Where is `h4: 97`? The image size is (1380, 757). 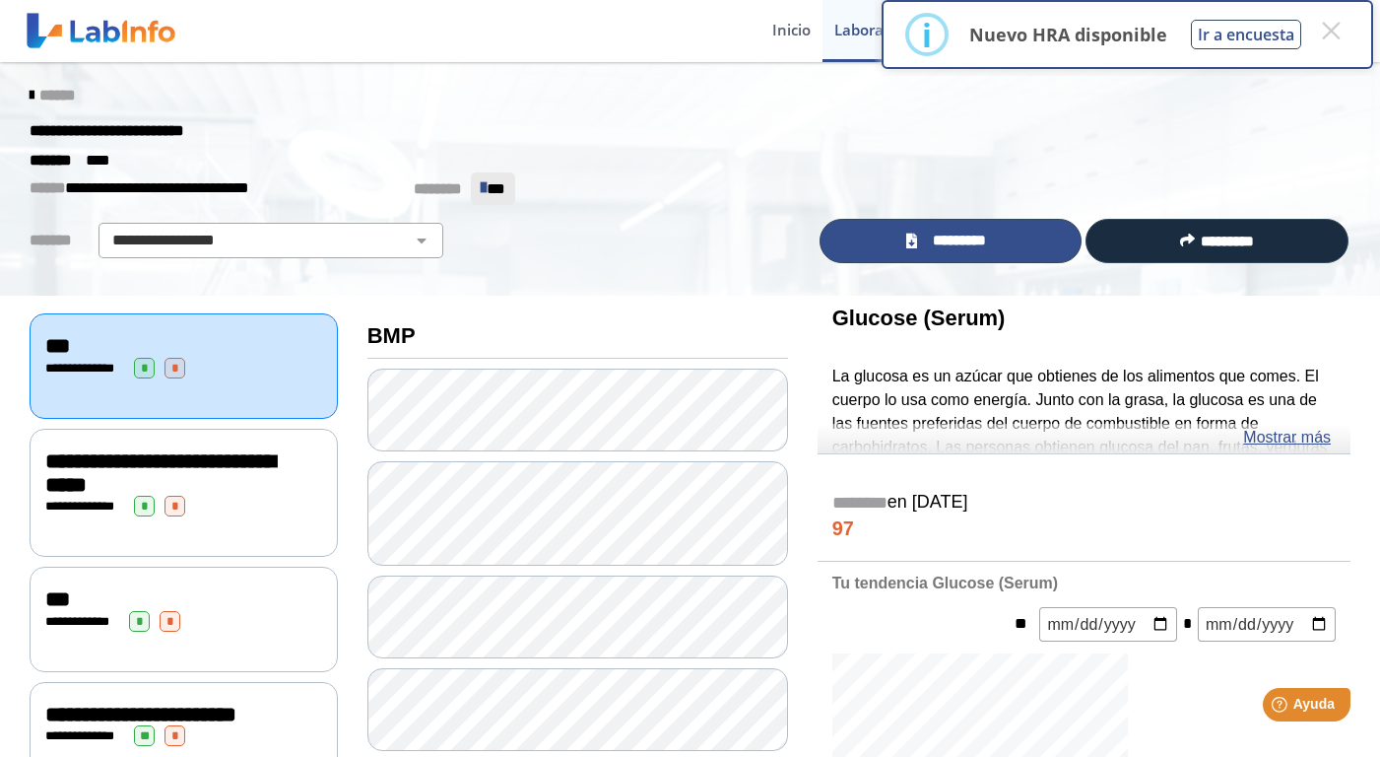 h4: 97 is located at coordinates (1084, 529).